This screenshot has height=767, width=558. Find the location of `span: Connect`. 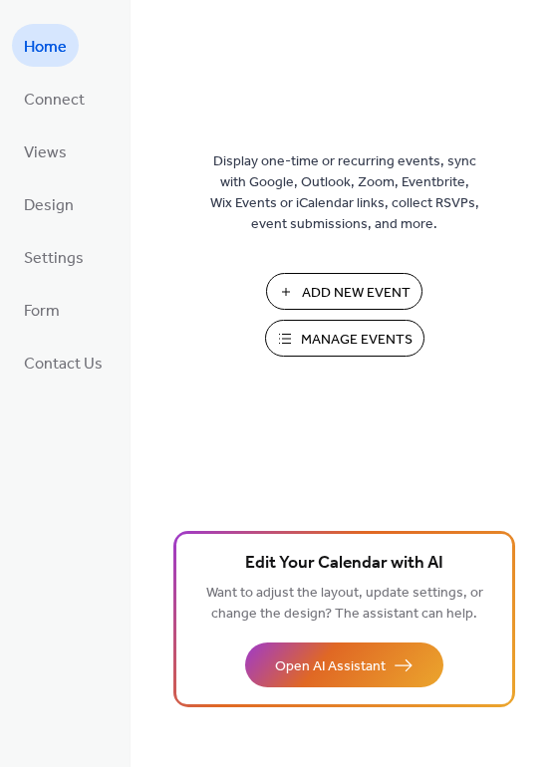

span: Connect is located at coordinates (54, 100).